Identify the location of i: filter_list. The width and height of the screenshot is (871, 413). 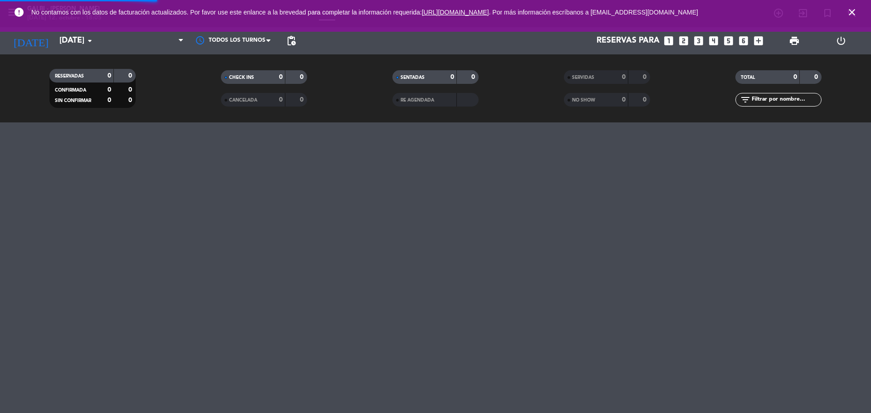
(745, 100).